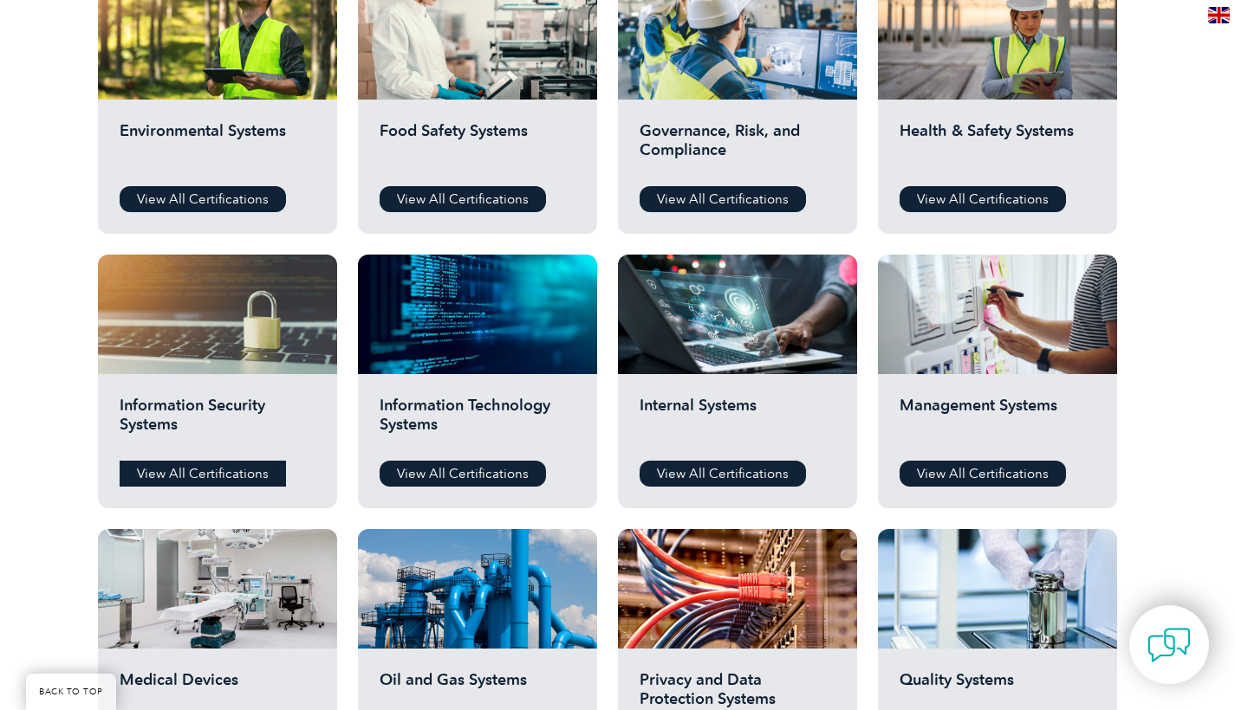  I want to click on h2: Governance, Risk, and Compliance, so click(737, 147).